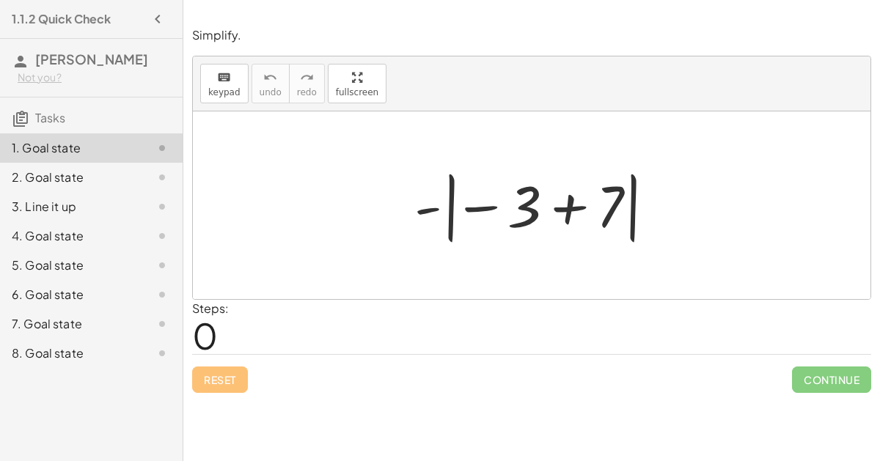 Image resolution: width=880 pixels, height=461 pixels. What do you see at coordinates (205, 335) in the screenshot?
I see `span: 0` at bounding box center [205, 335].